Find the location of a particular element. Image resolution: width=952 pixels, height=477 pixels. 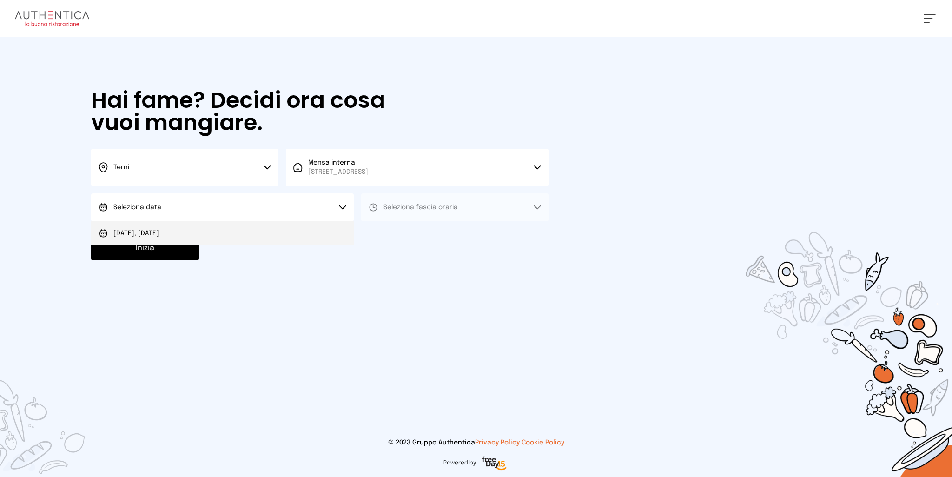

span: Powered by is located at coordinates (460, 463).